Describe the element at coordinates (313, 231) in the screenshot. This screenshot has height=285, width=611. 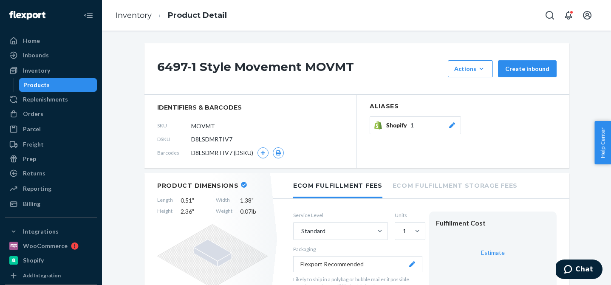
I see `div: Standard` at that location.